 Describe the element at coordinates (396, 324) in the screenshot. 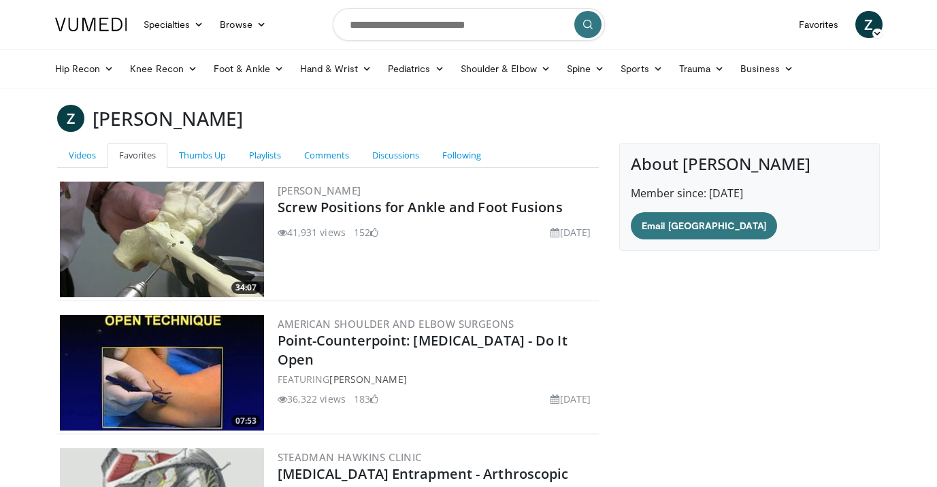

I see `a: American Shoulder and Elbow Surgeons` at that location.